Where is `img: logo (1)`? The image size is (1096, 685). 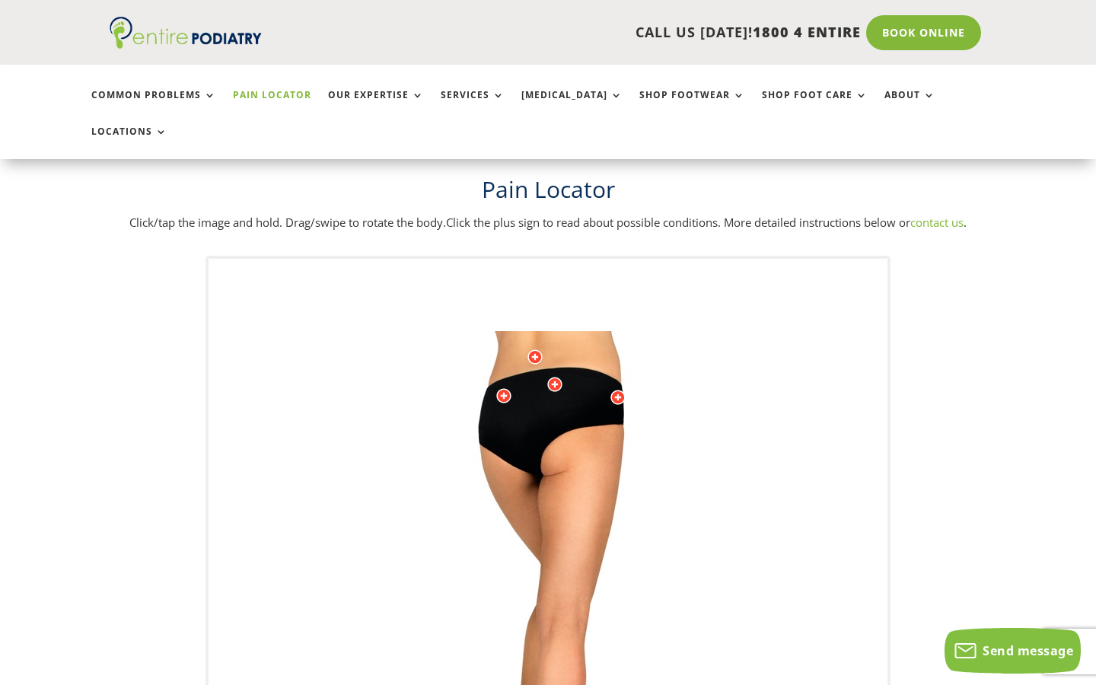 img: logo (1) is located at coordinates (186, 33).